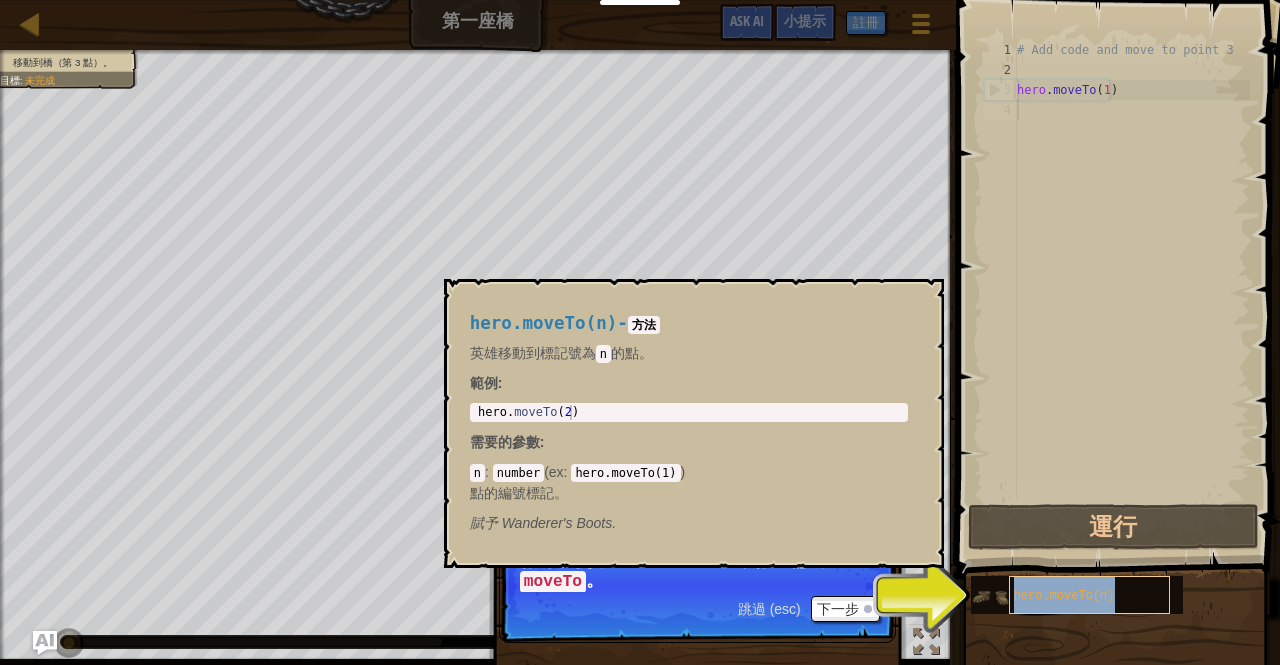 This screenshot has width=1280, height=665. What do you see at coordinates (644, 325) in the screenshot?
I see `code: 方法` at bounding box center [644, 325].